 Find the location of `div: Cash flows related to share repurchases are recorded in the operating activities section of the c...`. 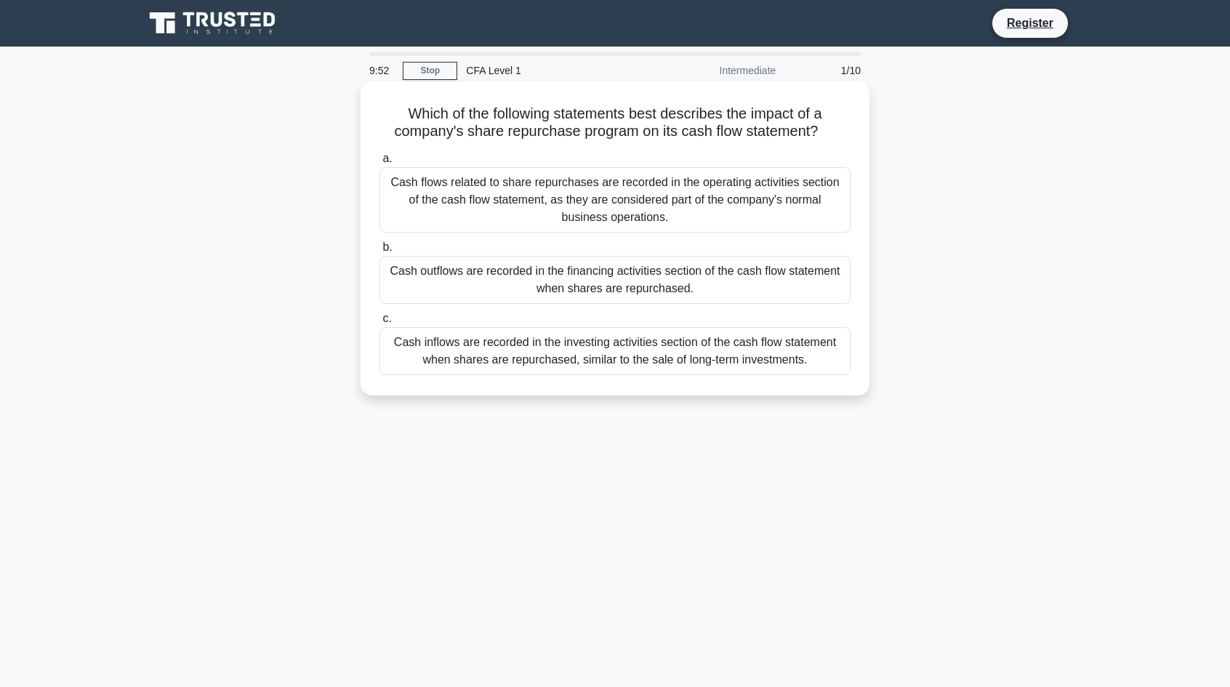

div: Cash flows related to share repurchases are recorded in the operating activities section of the c... is located at coordinates (615, 200).